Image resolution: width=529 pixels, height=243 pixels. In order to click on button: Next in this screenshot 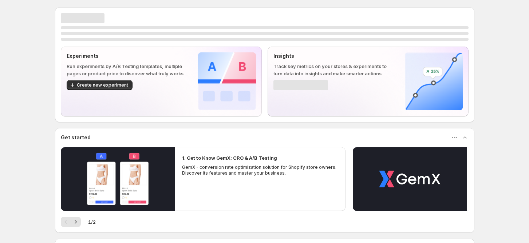, I will do `click(76, 222)`.